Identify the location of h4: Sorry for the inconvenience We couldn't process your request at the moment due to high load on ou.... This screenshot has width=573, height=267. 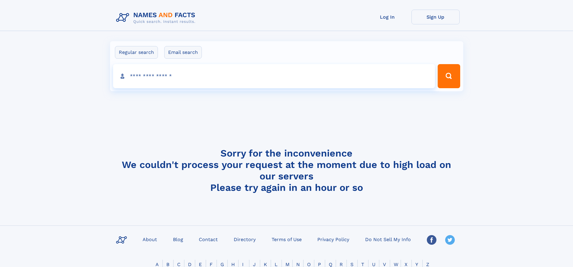
(287, 170).